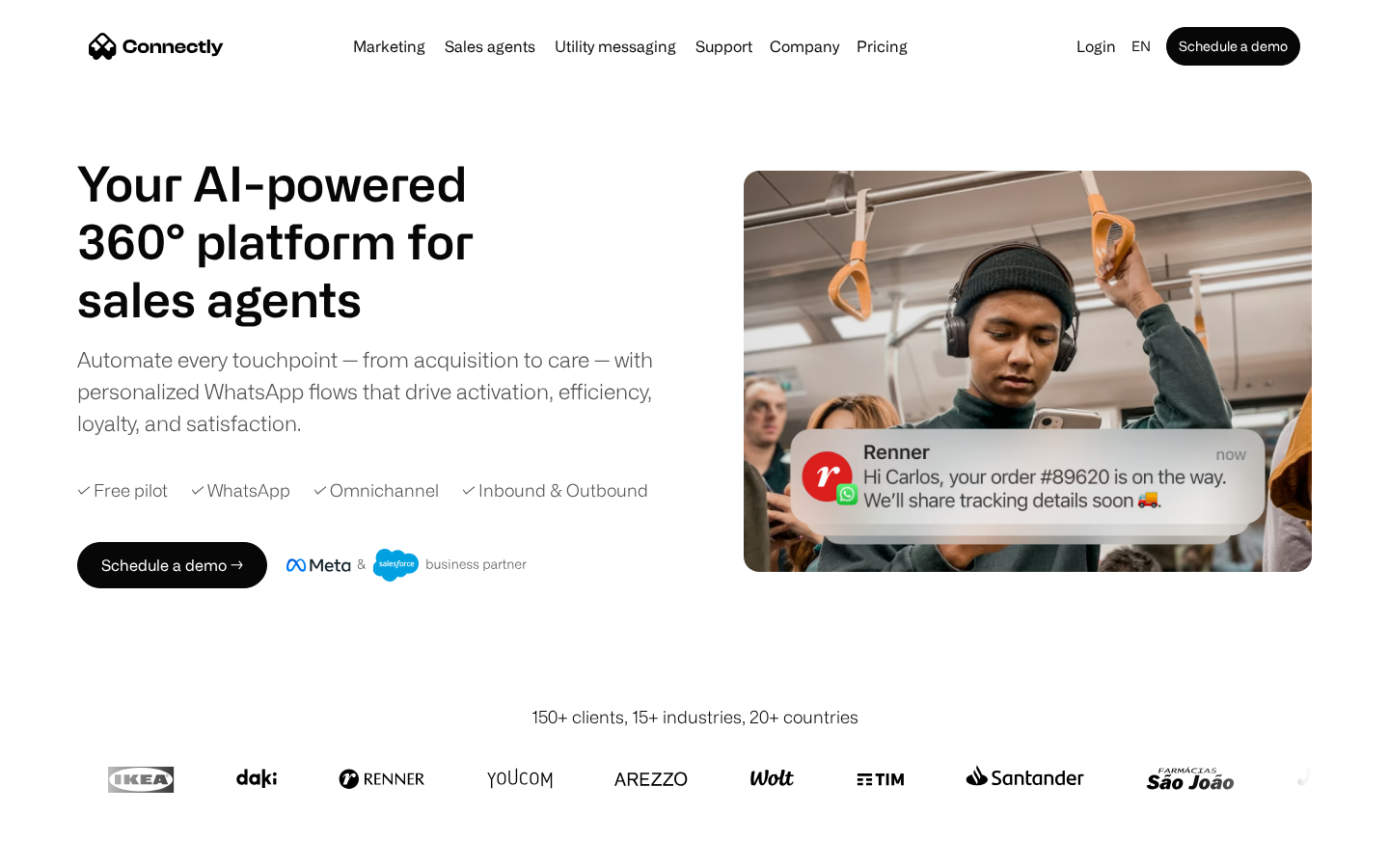 This screenshot has width=1389, height=868. Describe the element at coordinates (723, 46) in the screenshot. I see `a: Support` at that location.